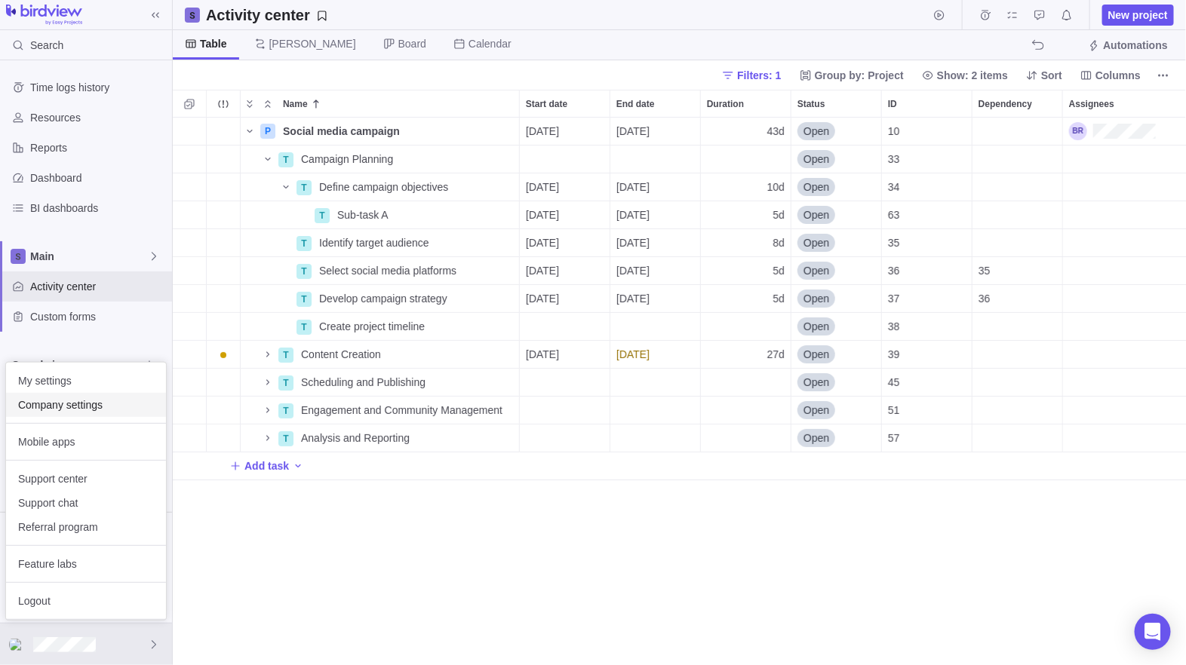  I want to click on span: Referral program, so click(86, 527).